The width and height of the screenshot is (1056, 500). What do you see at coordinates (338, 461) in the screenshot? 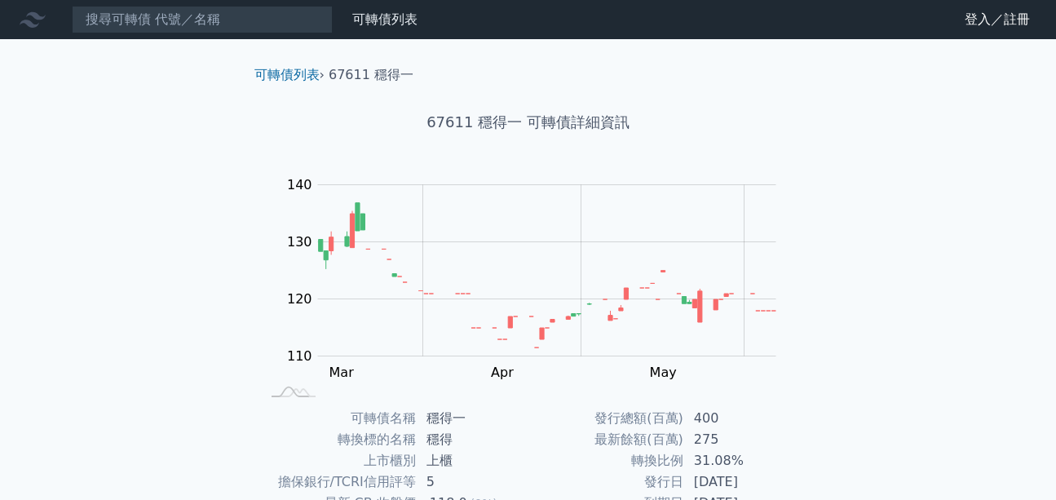
I see `td: 上市櫃別` at bounding box center [338, 461].